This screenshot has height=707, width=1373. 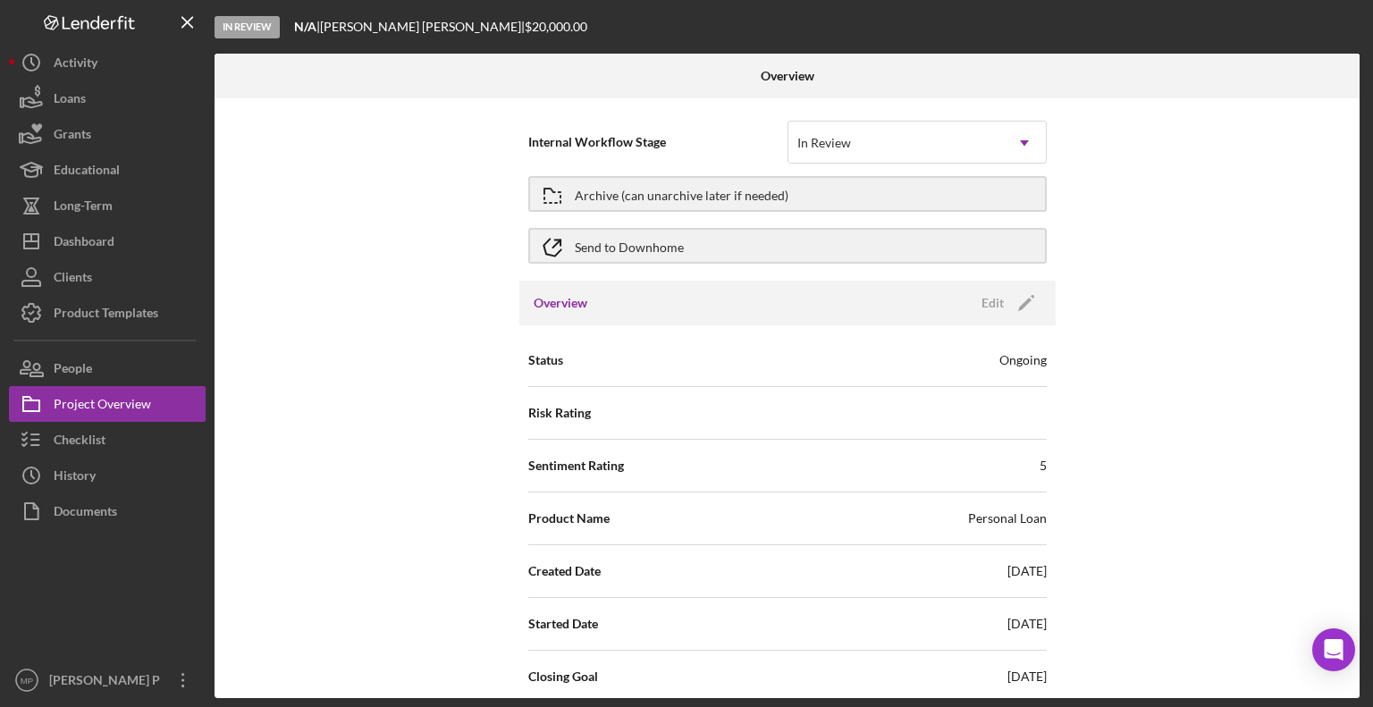 I want to click on div: Checklist, so click(x=80, y=442).